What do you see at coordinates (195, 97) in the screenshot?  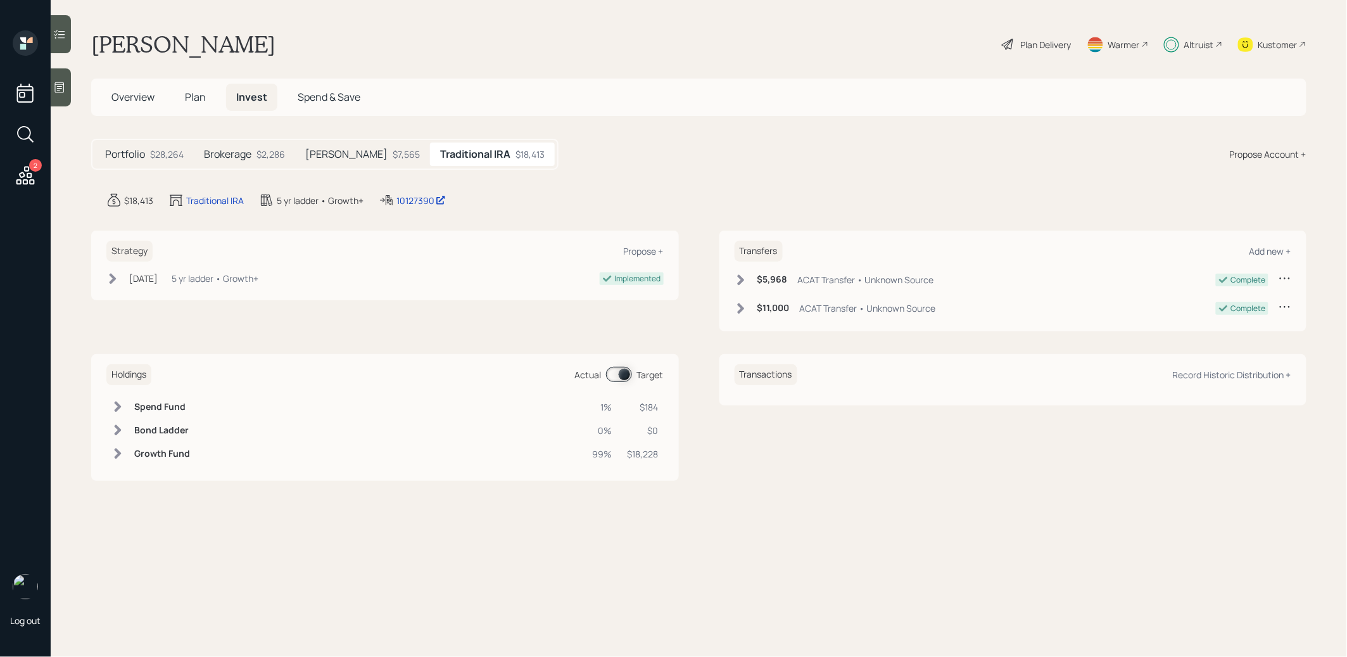 I see `span: Plan` at bounding box center [195, 97].